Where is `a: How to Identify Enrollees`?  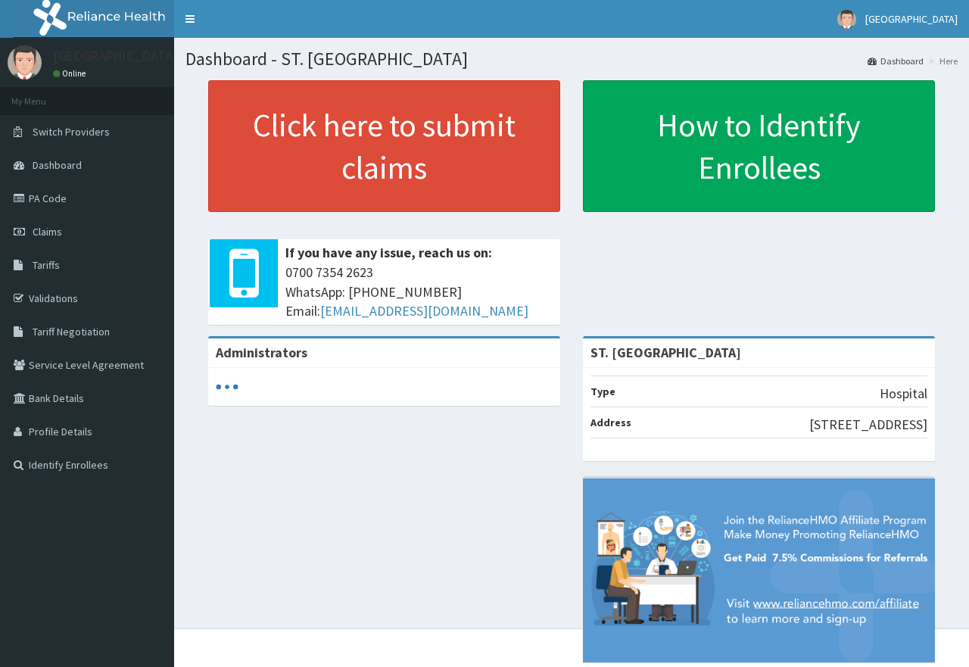
a: How to Identify Enrollees is located at coordinates (759, 146).